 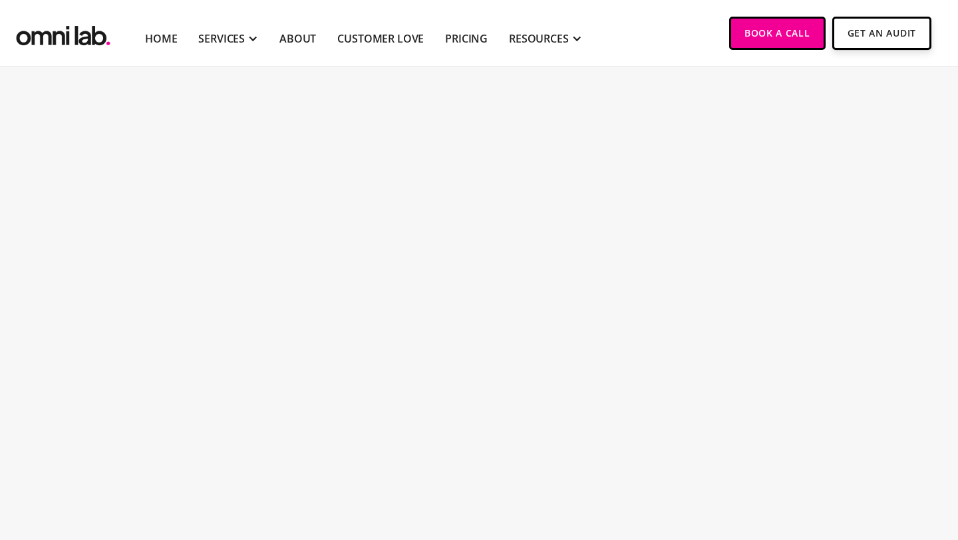 What do you see at coordinates (297, 39) in the screenshot?
I see `a: About` at bounding box center [297, 39].